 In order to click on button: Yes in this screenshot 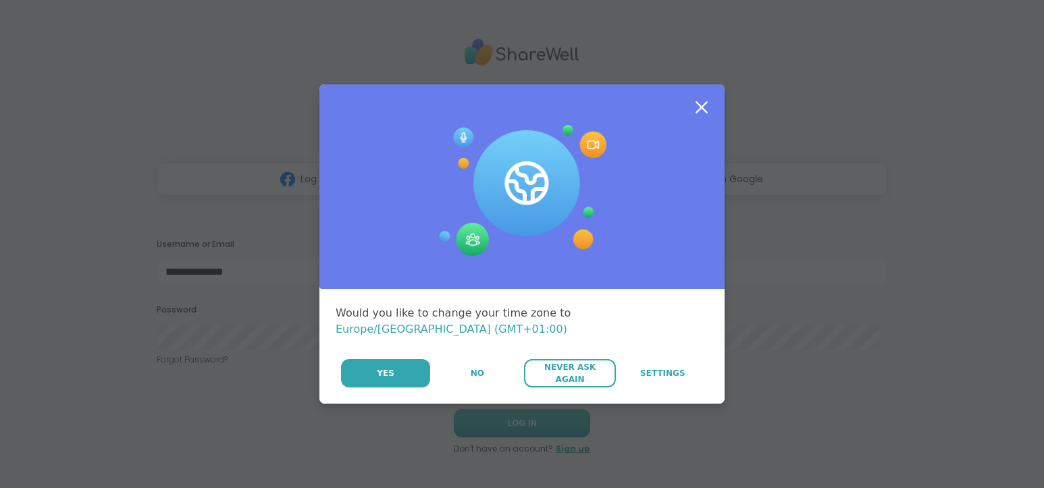, I will do `click(386, 374)`.